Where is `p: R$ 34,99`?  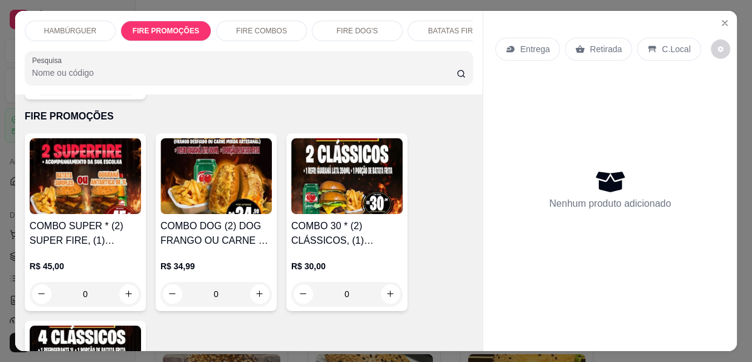
p: R$ 34,99 is located at coordinates (216, 266).